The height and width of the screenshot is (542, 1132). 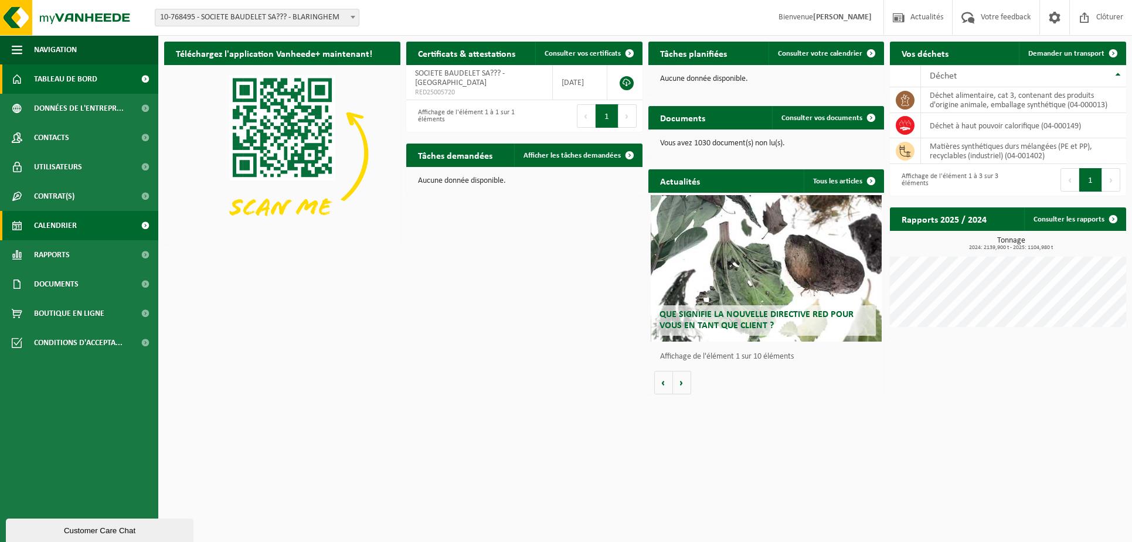 I want to click on span: Que signifie la nouvelle directive RED pour vous en tant que client ?, so click(x=756, y=320).